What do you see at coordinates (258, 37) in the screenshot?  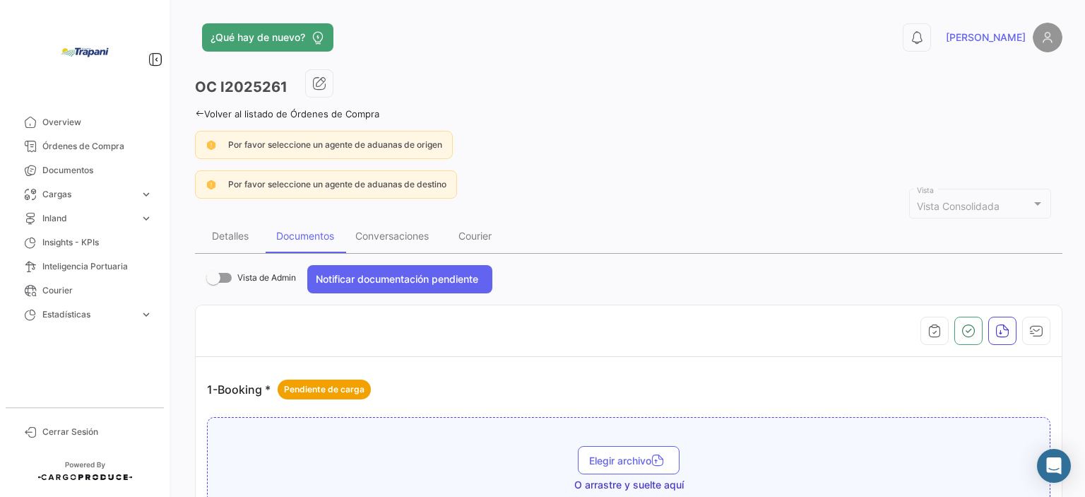 I see `span: ¿Qué hay de nuevo?` at bounding box center [258, 37].